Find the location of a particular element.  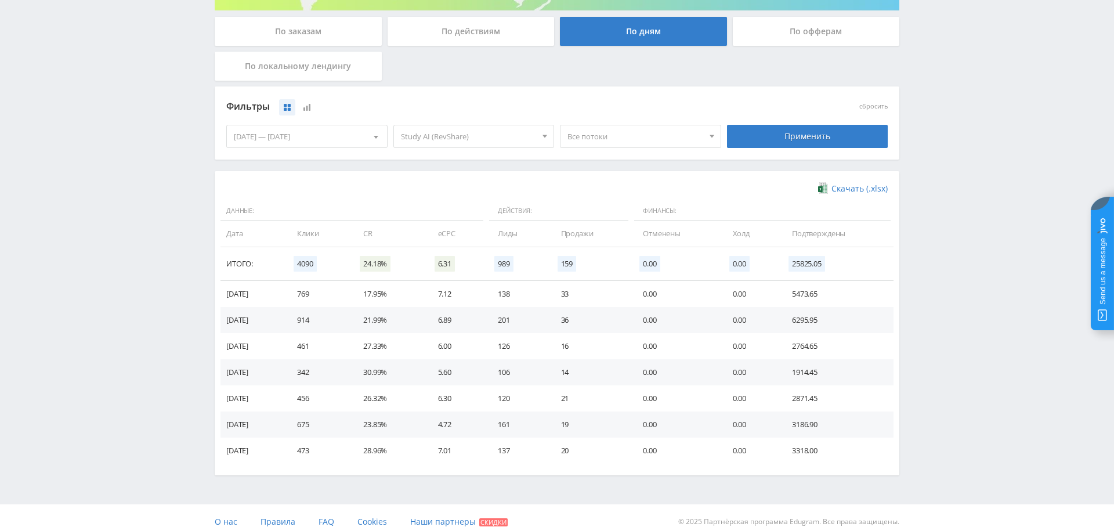

td: 675 is located at coordinates (319, 424).